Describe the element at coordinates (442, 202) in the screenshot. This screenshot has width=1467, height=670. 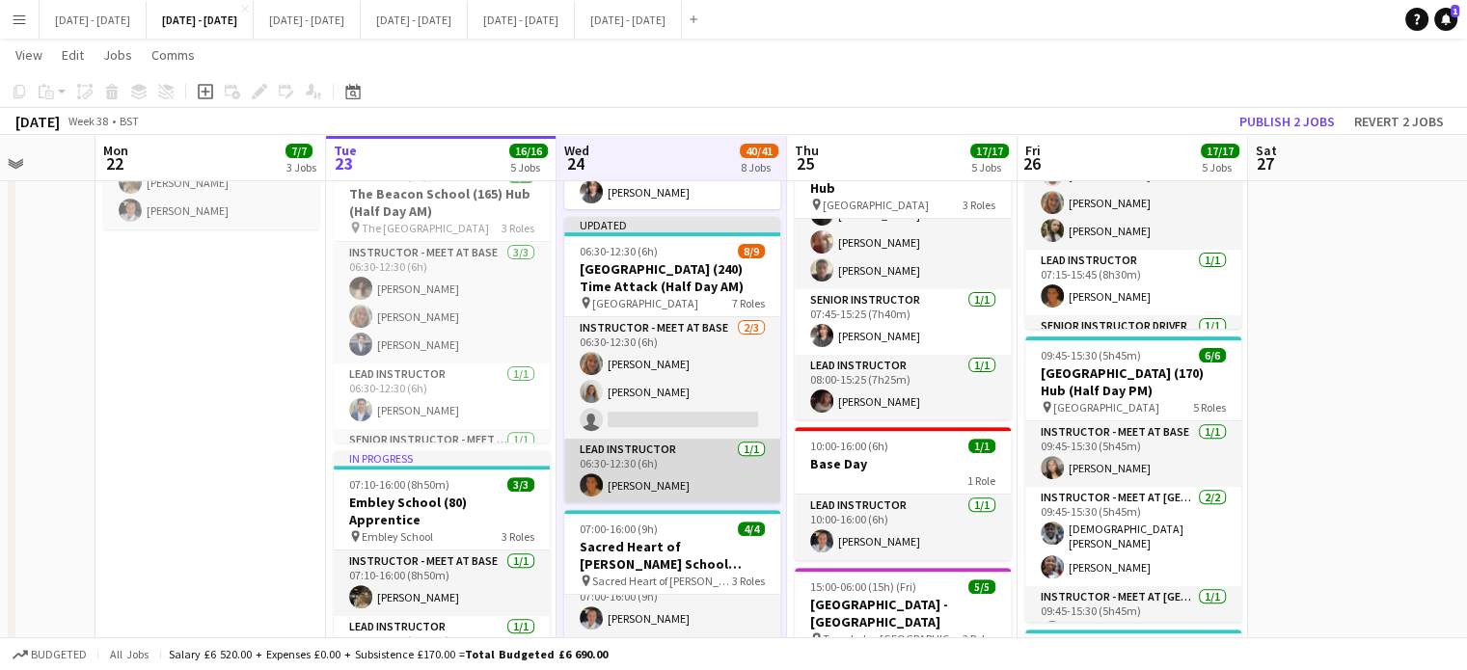
I see `h3: The Beacon School (165) Hub (Half Day AM)` at that location.